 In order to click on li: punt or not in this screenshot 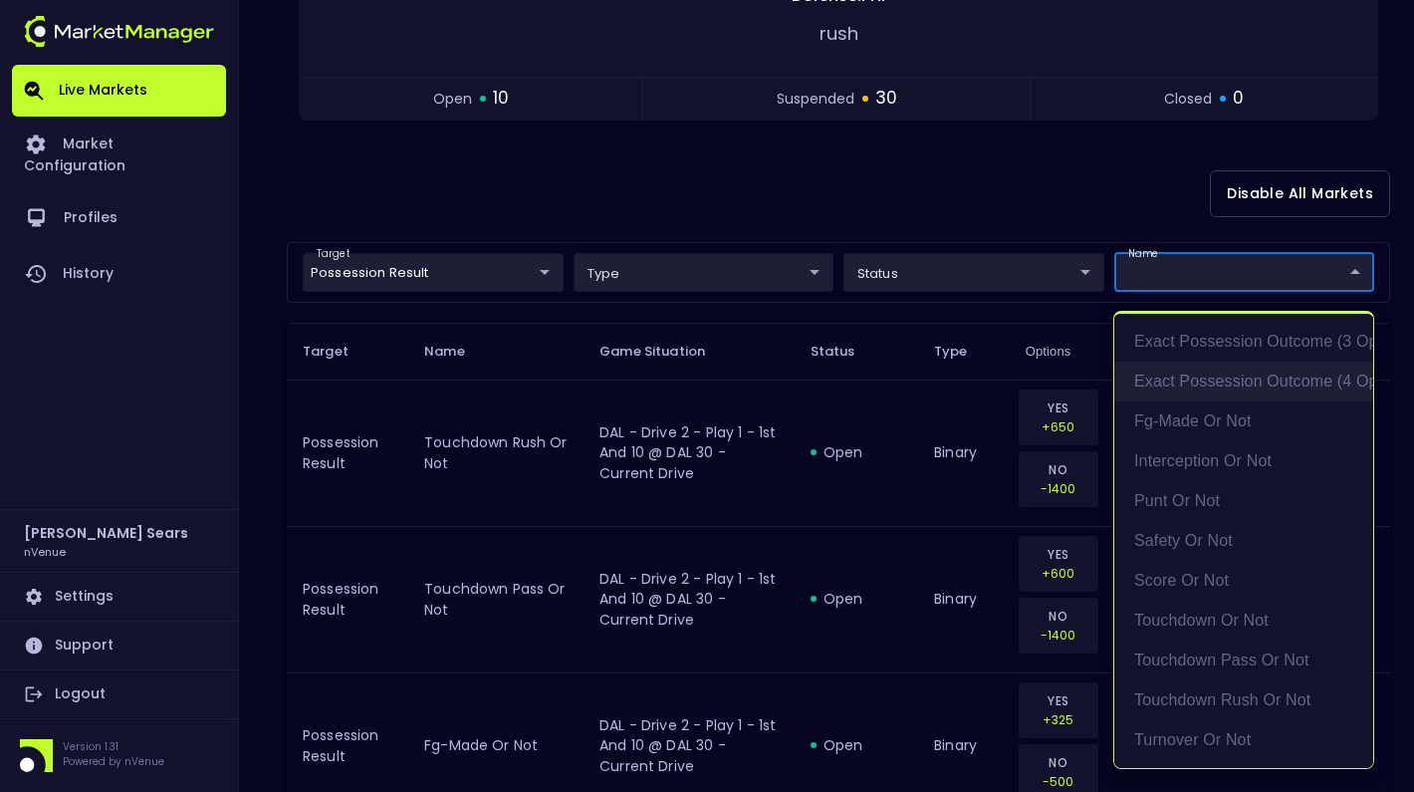, I will do `click(1244, 501)`.